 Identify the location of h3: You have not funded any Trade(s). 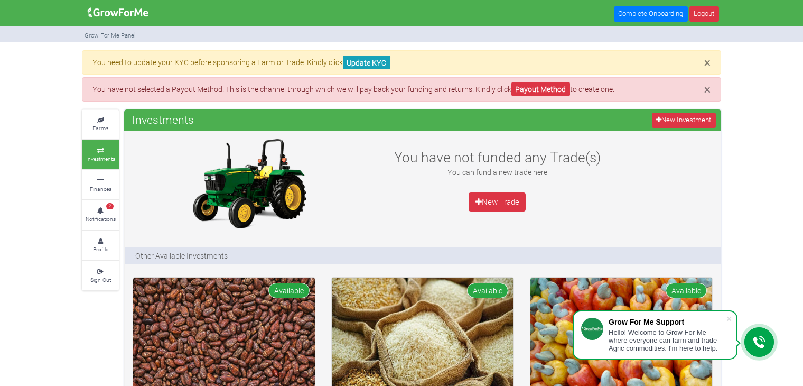
(497, 157).